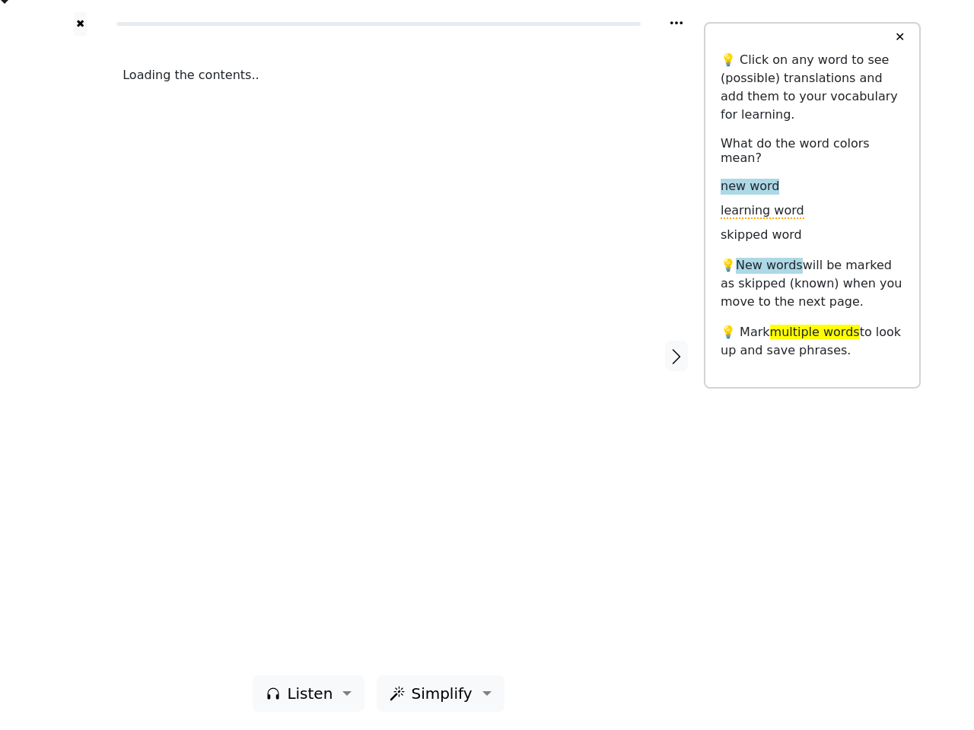  Describe the element at coordinates (812, 151) in the screenshot. I see `h6: What do the word colors mean?` at that location.